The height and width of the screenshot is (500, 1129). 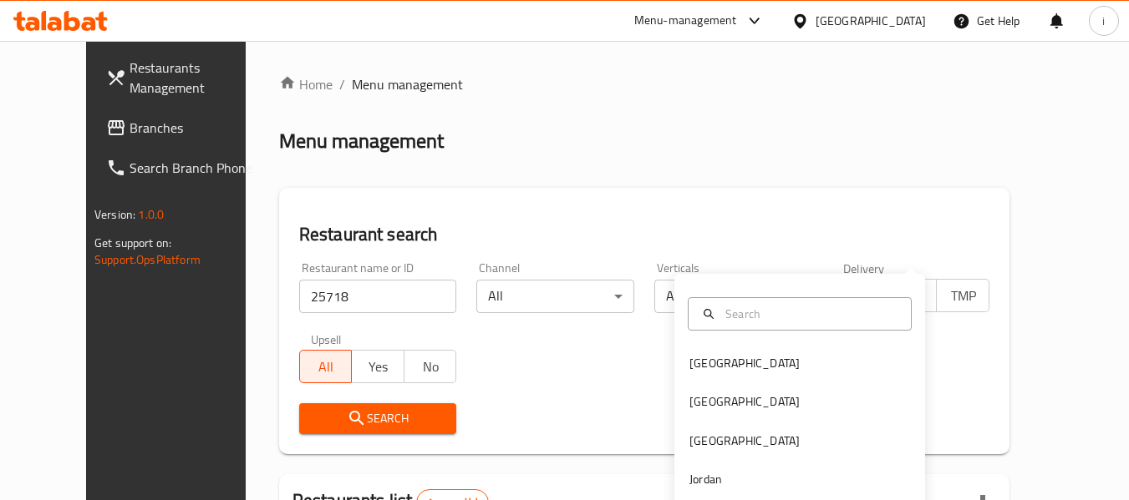 What do you see at coordinates (378, 419) in the screenshot?
I see `button: Search` at bounding box center [378, 419].